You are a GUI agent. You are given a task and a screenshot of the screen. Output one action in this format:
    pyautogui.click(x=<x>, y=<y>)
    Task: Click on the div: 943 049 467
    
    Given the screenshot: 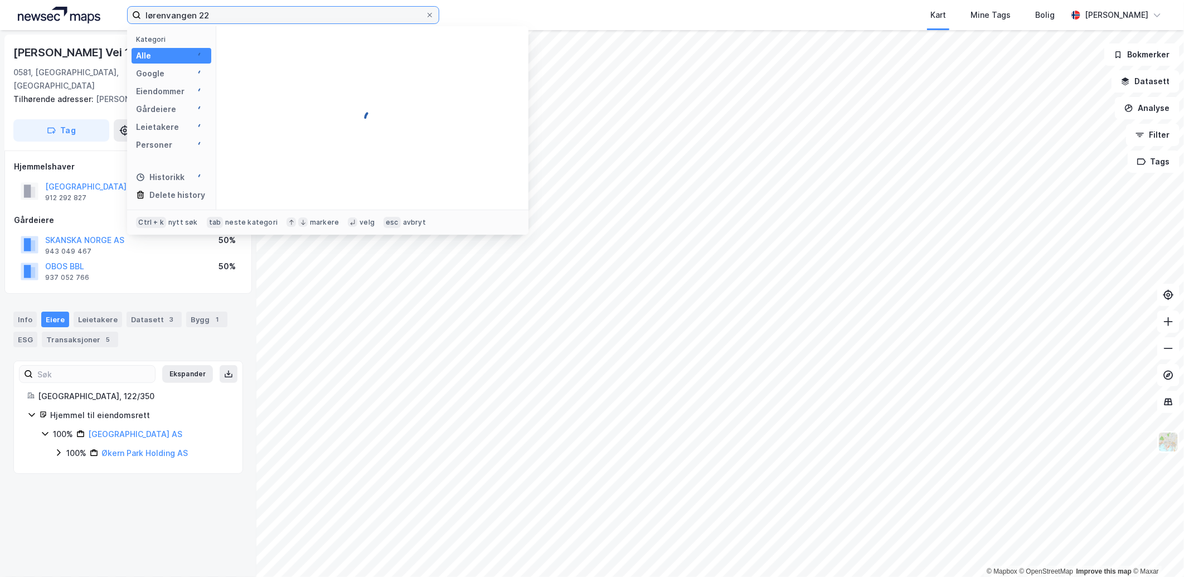 What is the action you would take?
    pyautogui.click(x=68, y=251)
    